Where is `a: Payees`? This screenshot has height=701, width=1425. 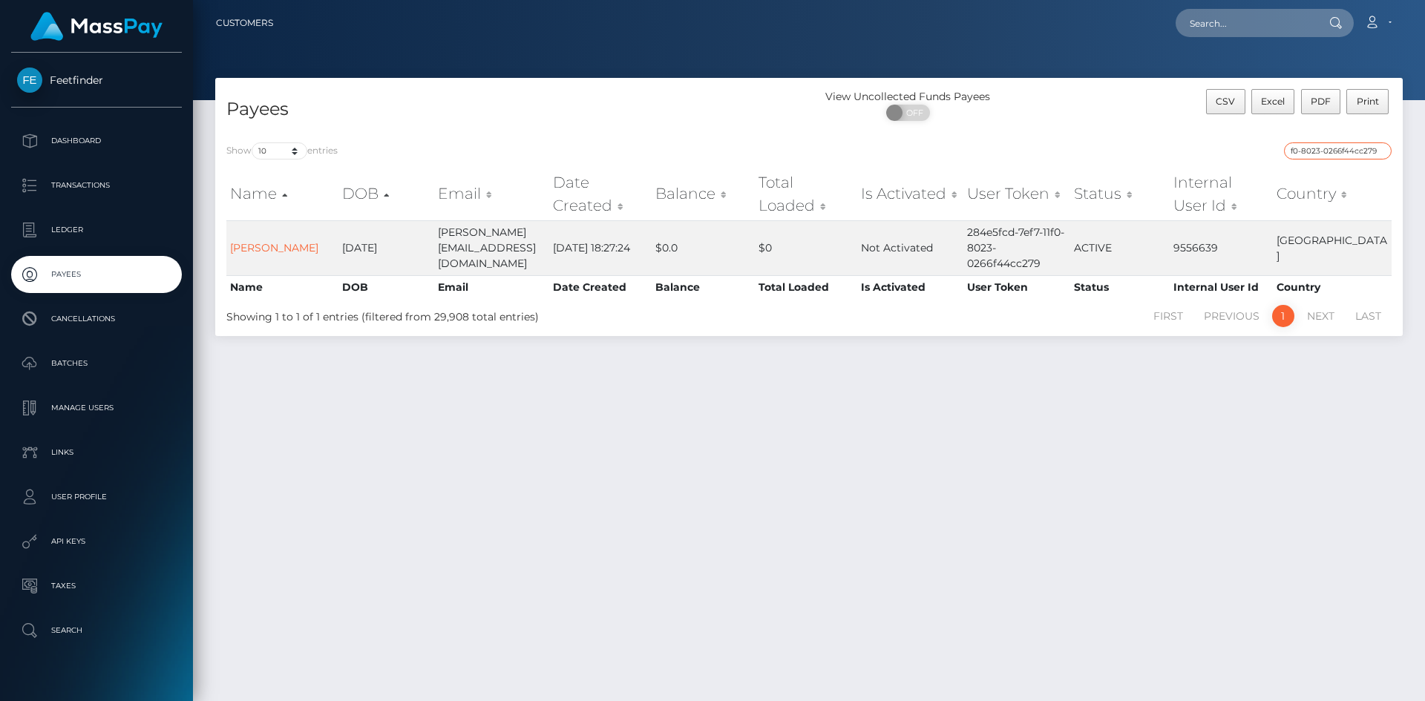 a: Payees is located at coordinates (96, 275).